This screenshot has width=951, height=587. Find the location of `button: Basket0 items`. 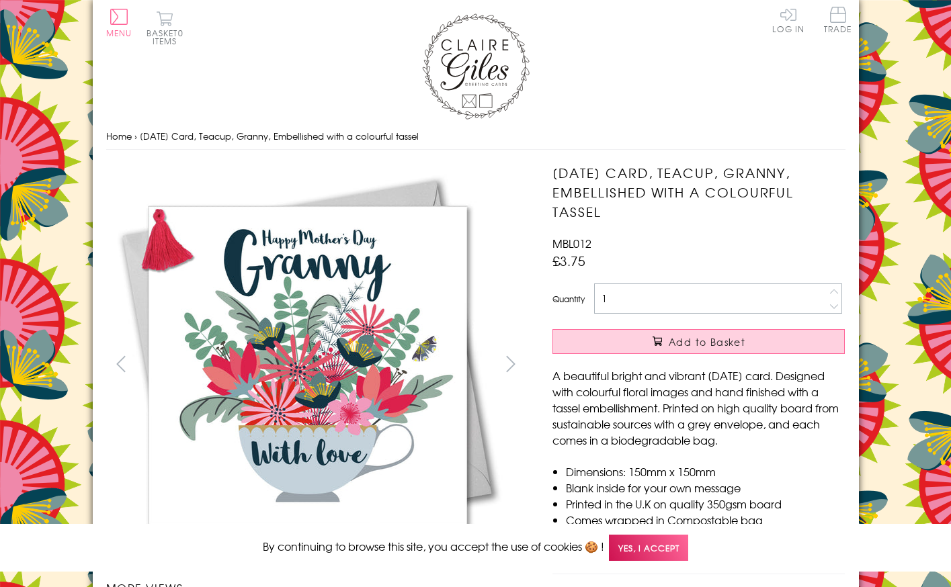

button: Basket0 items is located at coordinates (165, 28).